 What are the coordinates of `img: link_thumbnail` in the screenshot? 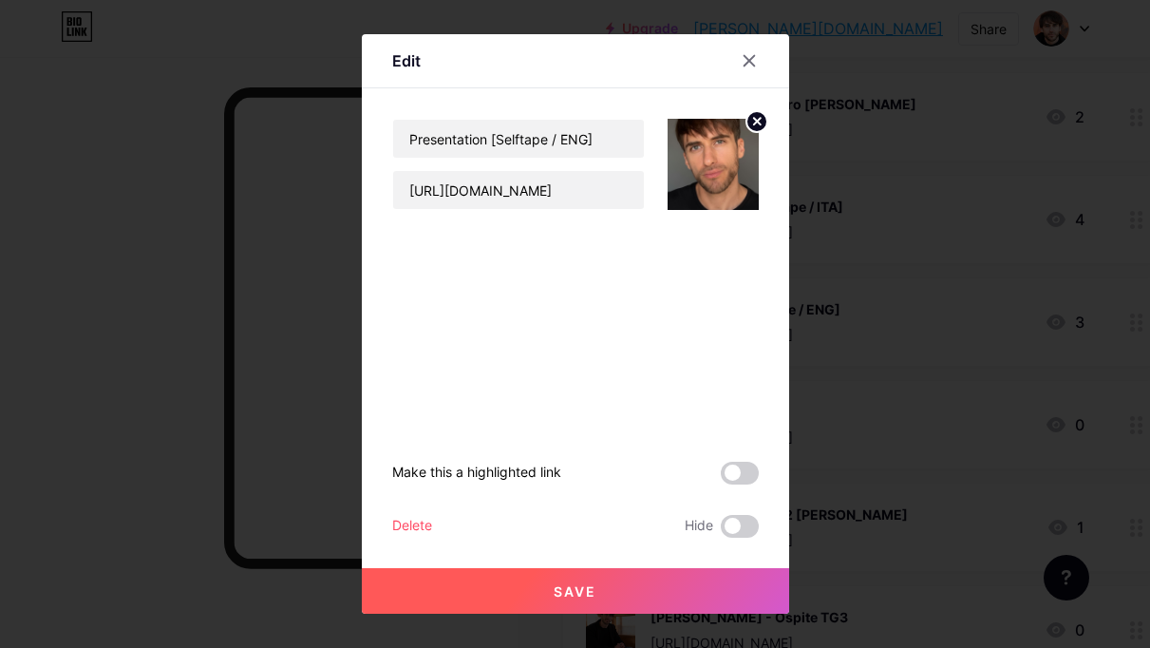 It's located at (713, 164).